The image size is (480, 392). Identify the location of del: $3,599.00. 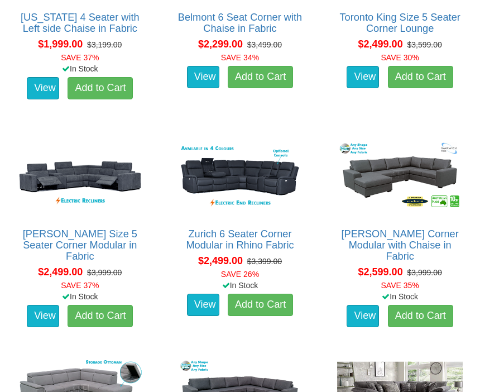
(424, 45).